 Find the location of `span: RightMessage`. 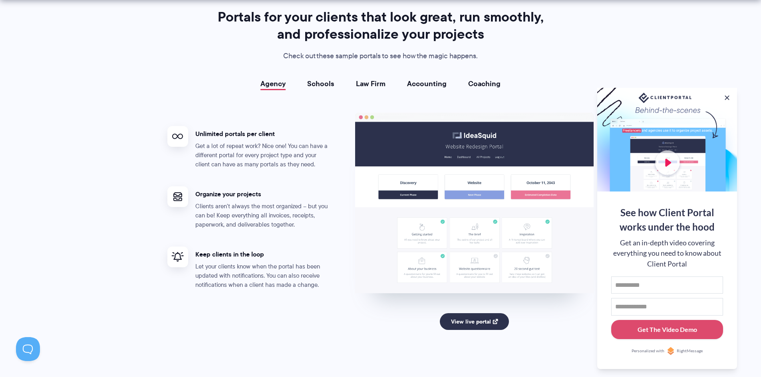

span: RightMessage is located at coordinates (689, 351).